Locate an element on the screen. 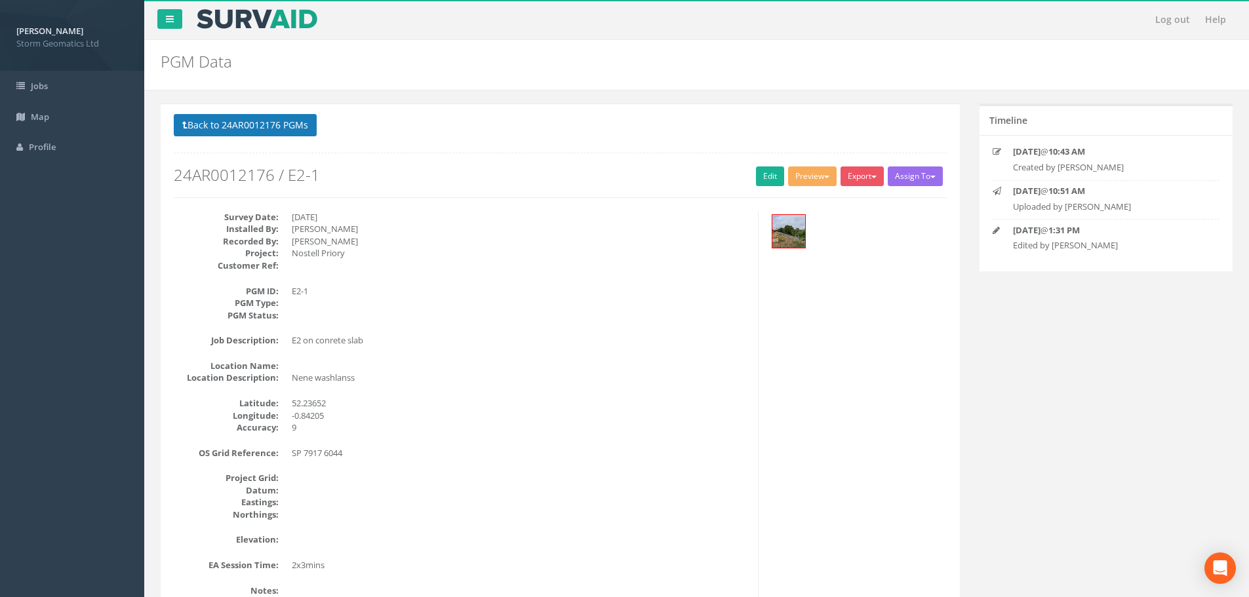 This screenshot has width=1249, height=597. dt: EA Session Time: is located at coordinates (226, 565).